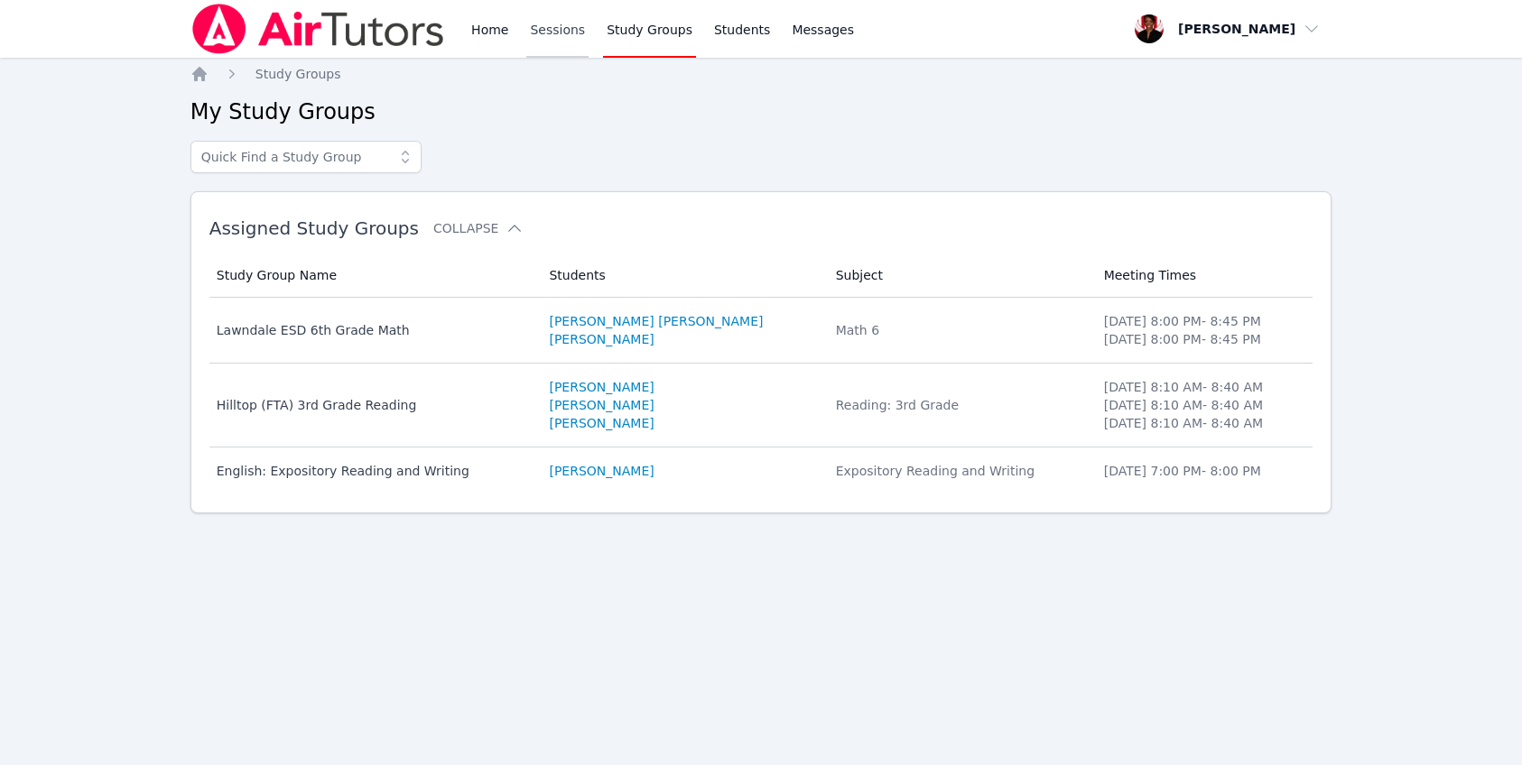 This screenshot has height=765, width=1522. Describe the element at coordinates (761, 112) in the screenshot. I see `h2: My Study Groups` at that location.